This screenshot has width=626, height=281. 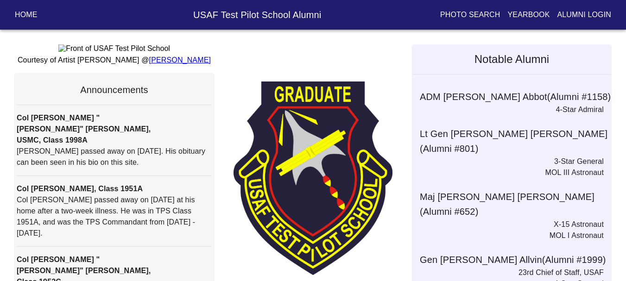 I want to click on p: MOL I Astronaut, so click(x=508, y=236).